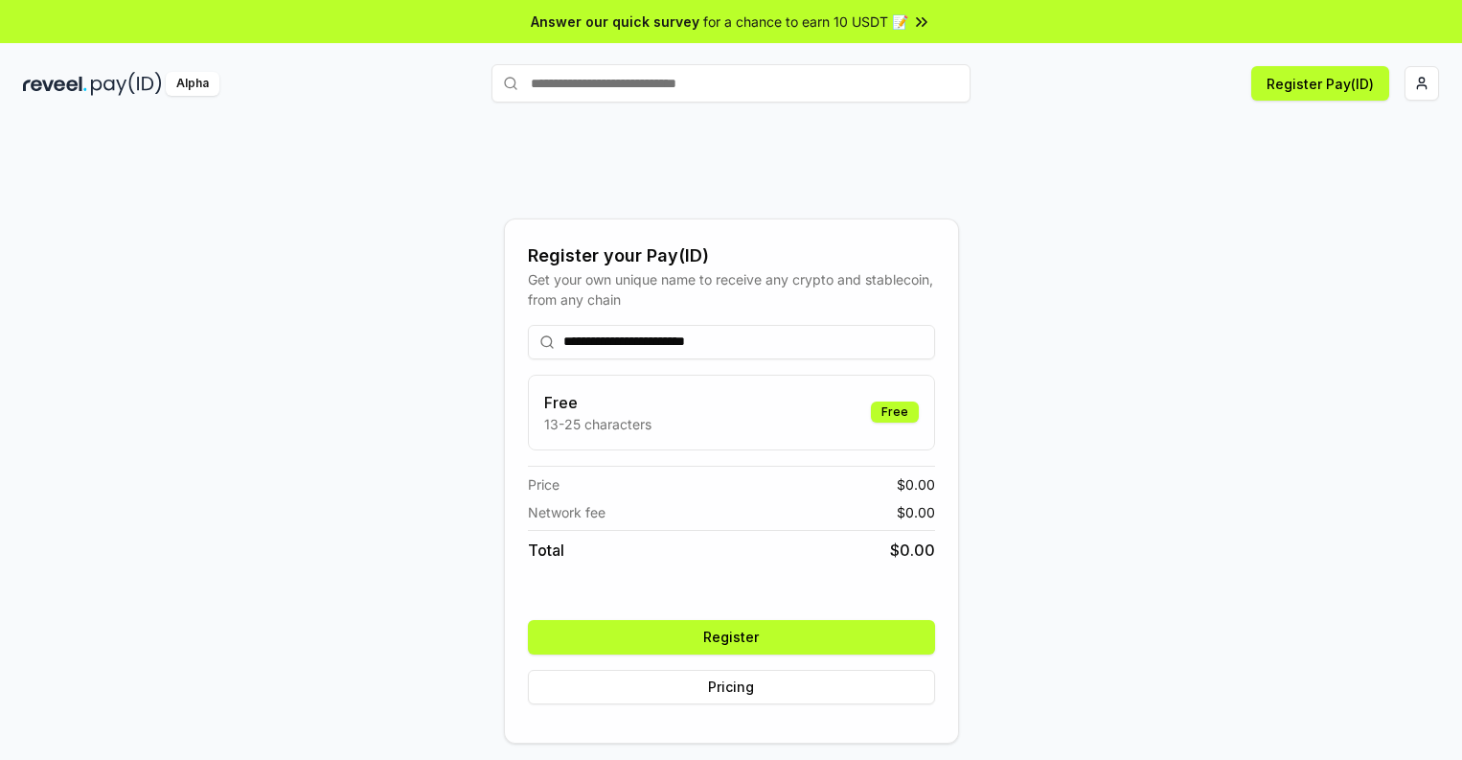  Describe the element at coordinates (731, 637) in the screenshot. I see `button: Register` at that location.